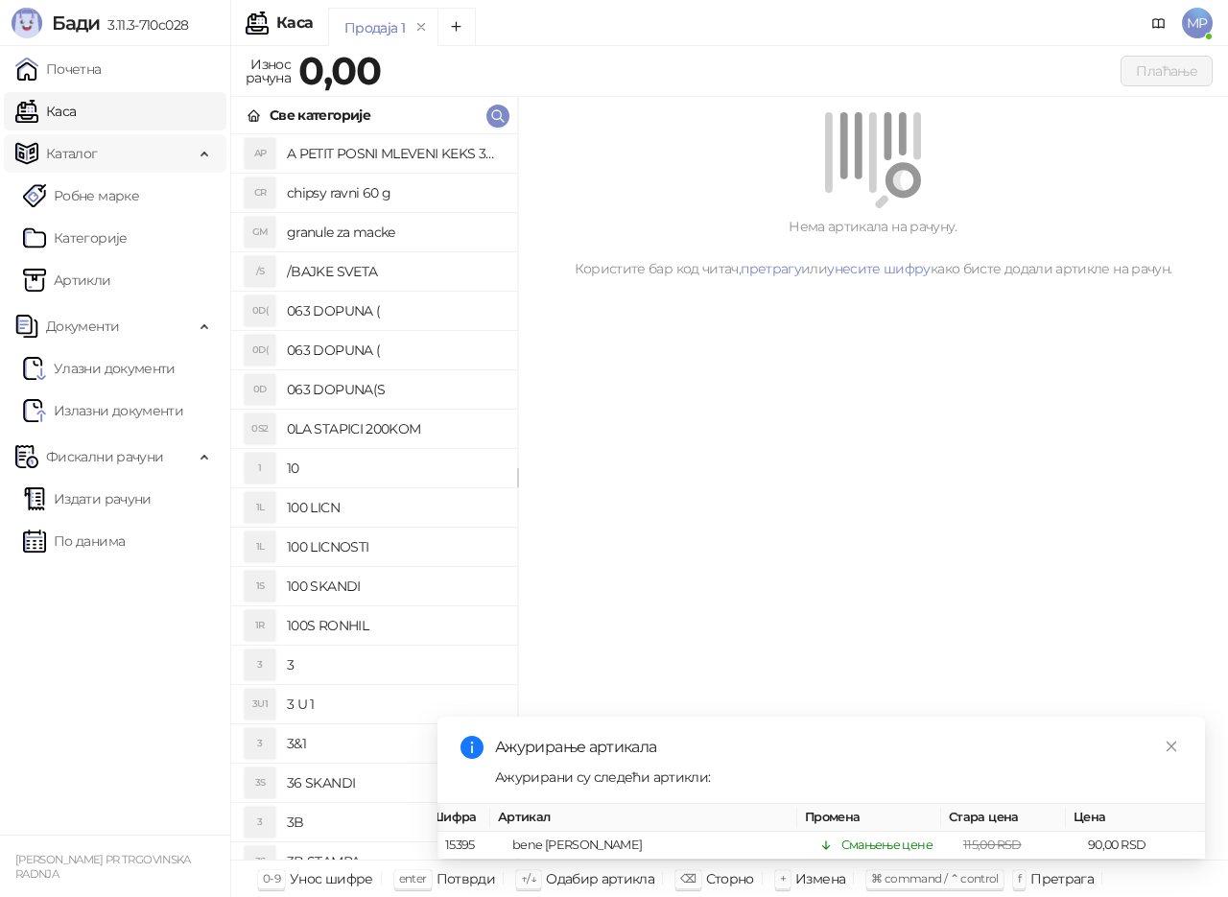 Image resolution: width=1228 pixels, height=897 pixels. Describe the element at coordinates (412, 878) in the screenshot. I see `span: enter` at that location.